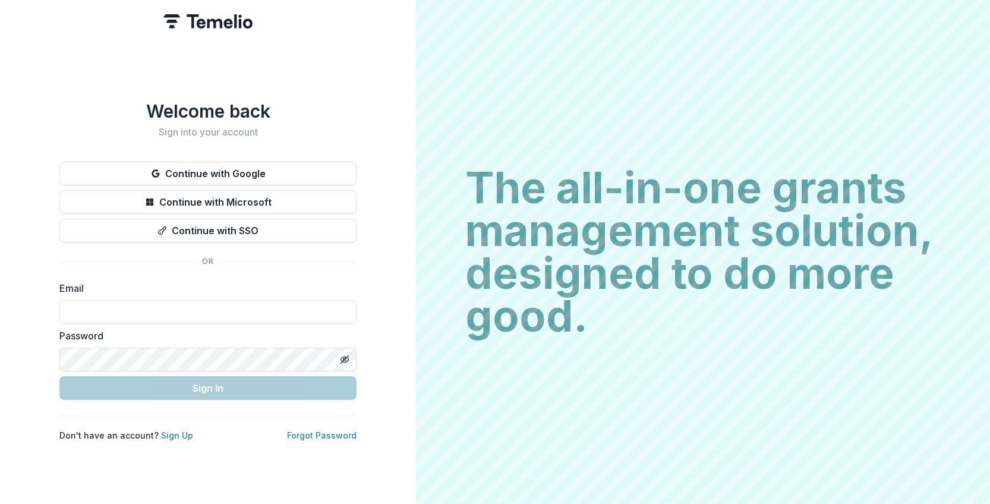 The height and width of the screenshot is (504, 990). What do you see at coordinates (204, 336) in the screenshot?
I see `label: Password` at bounding box center [204, 336].